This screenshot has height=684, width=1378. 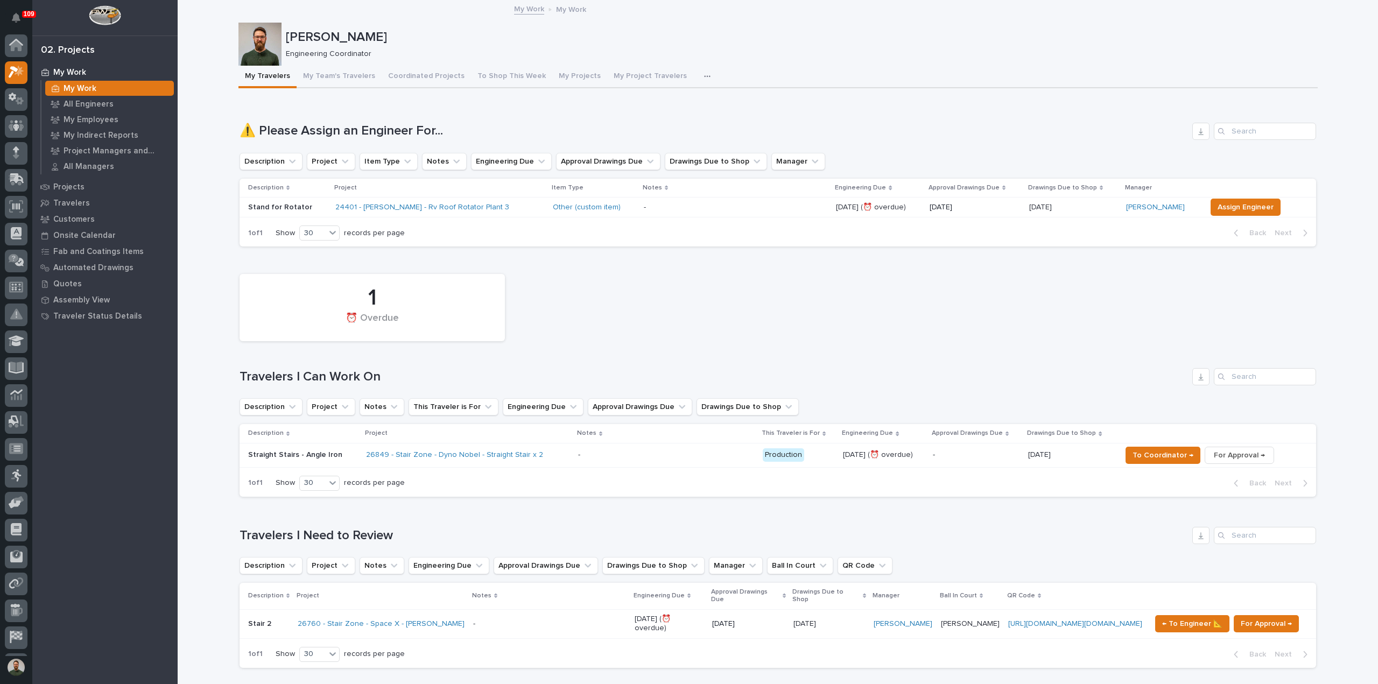 What do you see at coordinates (88, 104) in the screenshot?
I see `p: All Engineers` at bounding box center [88, 104].